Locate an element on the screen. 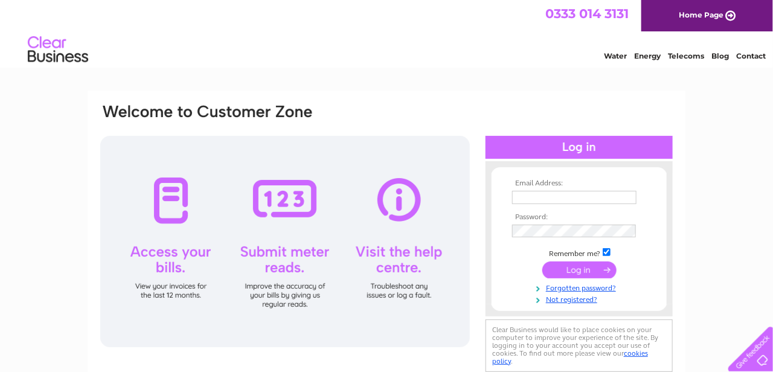  a: Energy is located at coordinates (647, 56).